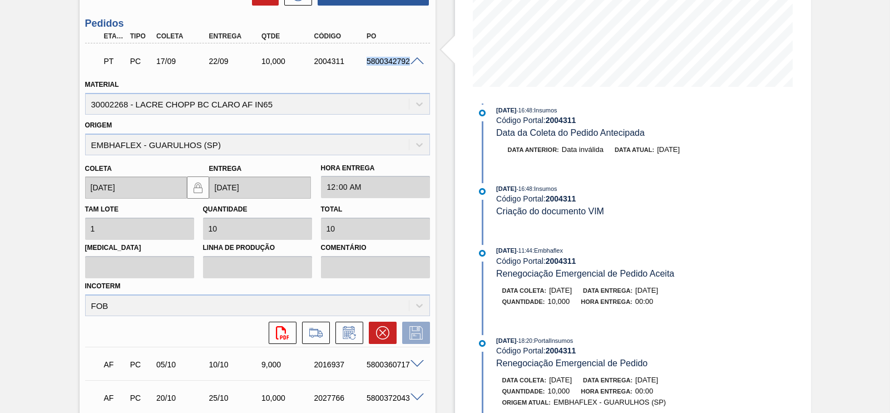 This screenshot has height=413, width=890. I want to click on label: Incoterm, so click(103, 286).